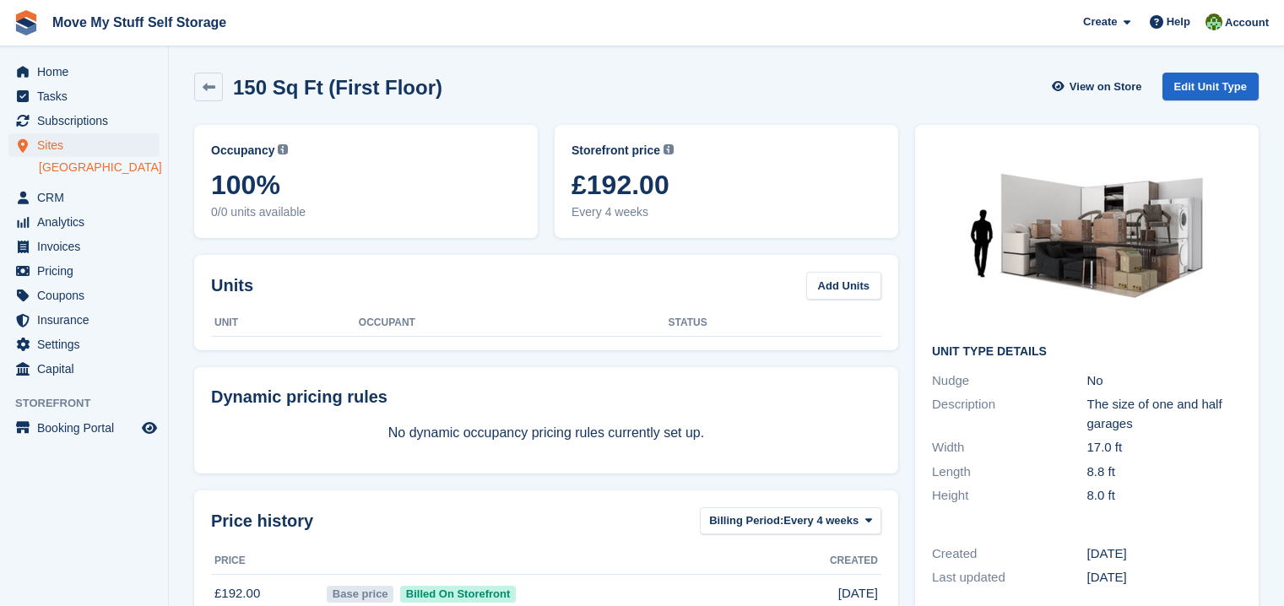 This screenshot has height=606, width=1284. What do you see at coordinates (790, 521) in the screenshot?
I see `button: Billing Period: Every 4 weeks` at bounding box center [790, 521].